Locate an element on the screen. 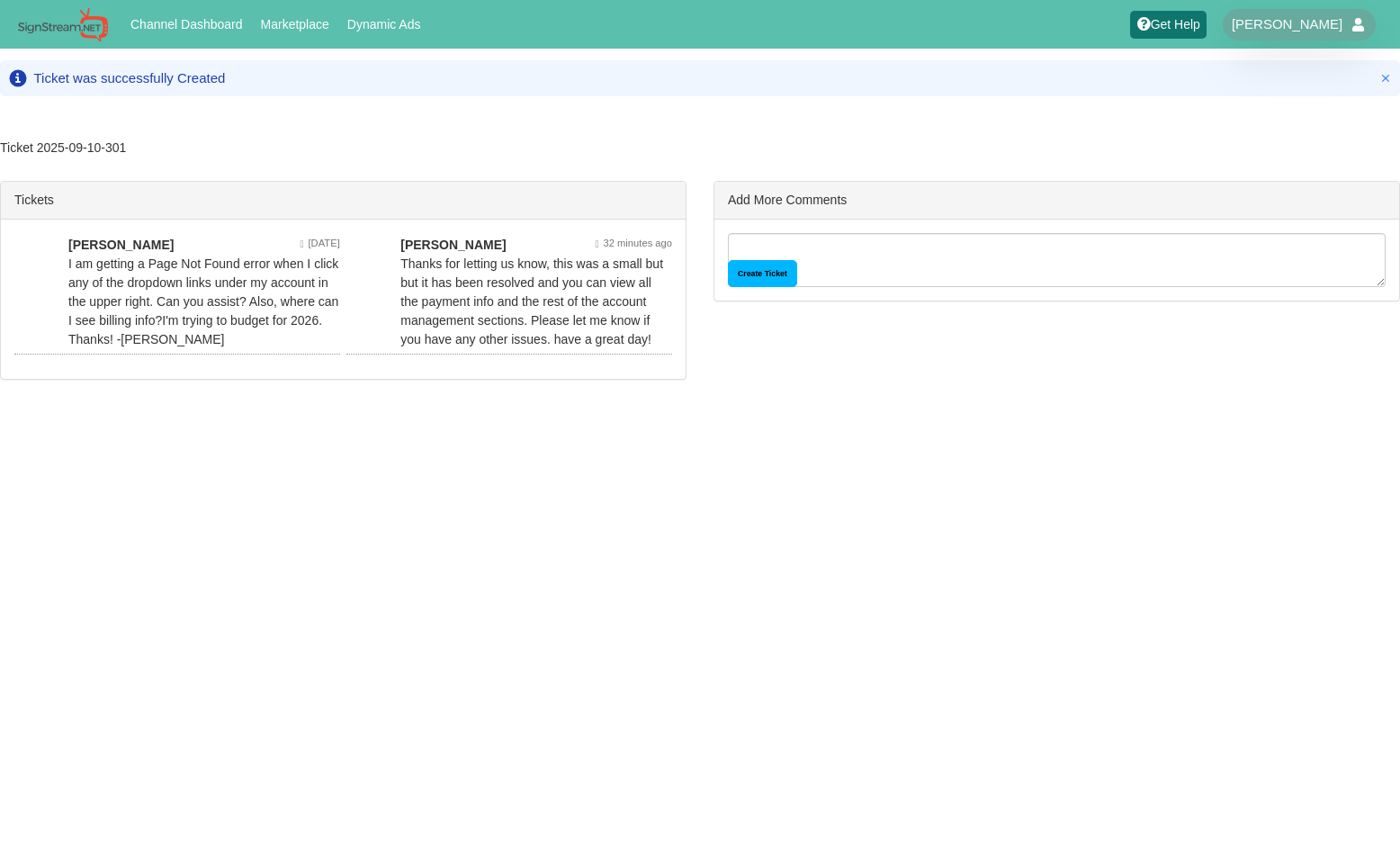  a: Channel Dashboard is located at coordinates (187, 24).